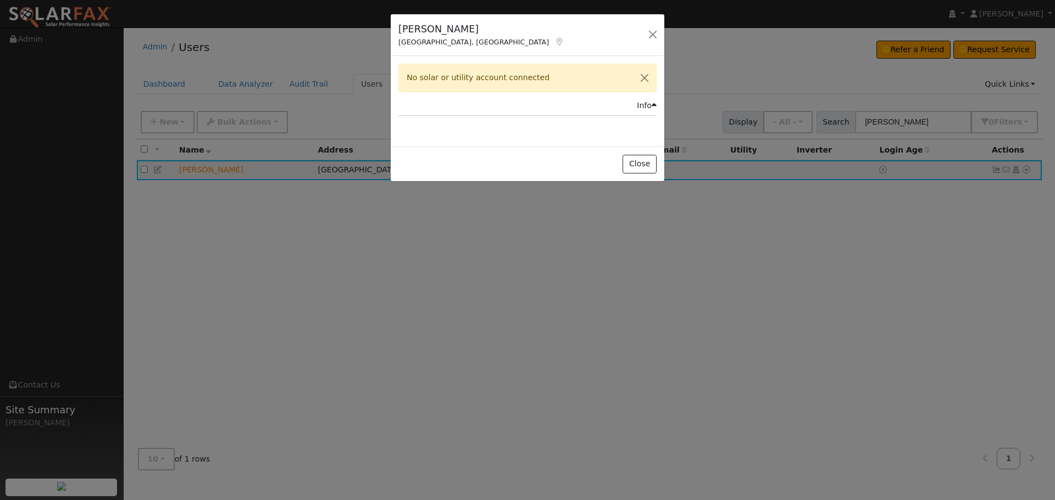 The image size is (1055, 500). I want to click on div: Info, so click(647, 105).